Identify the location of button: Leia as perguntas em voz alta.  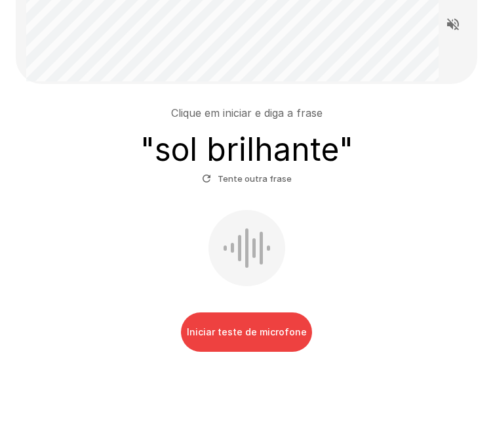
(453, 24).